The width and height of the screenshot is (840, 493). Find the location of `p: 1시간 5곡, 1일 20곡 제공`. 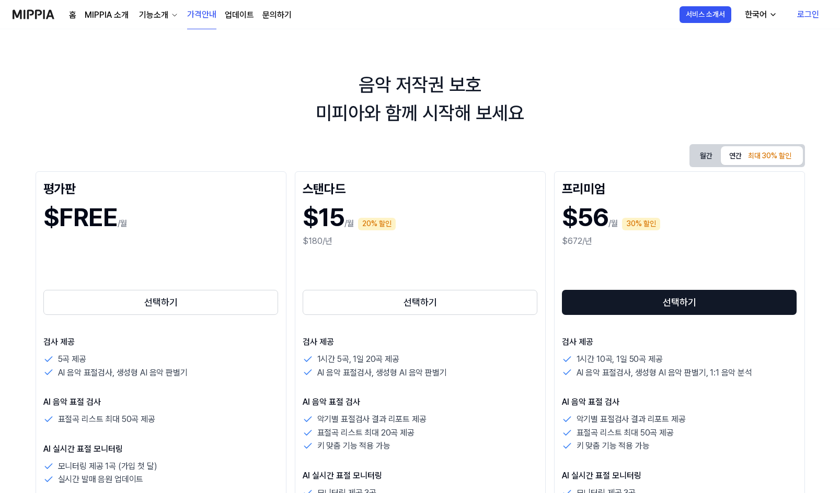

p: 1시간 5곡, 1일 20곡 제공 is located at coordinates (358, 359).